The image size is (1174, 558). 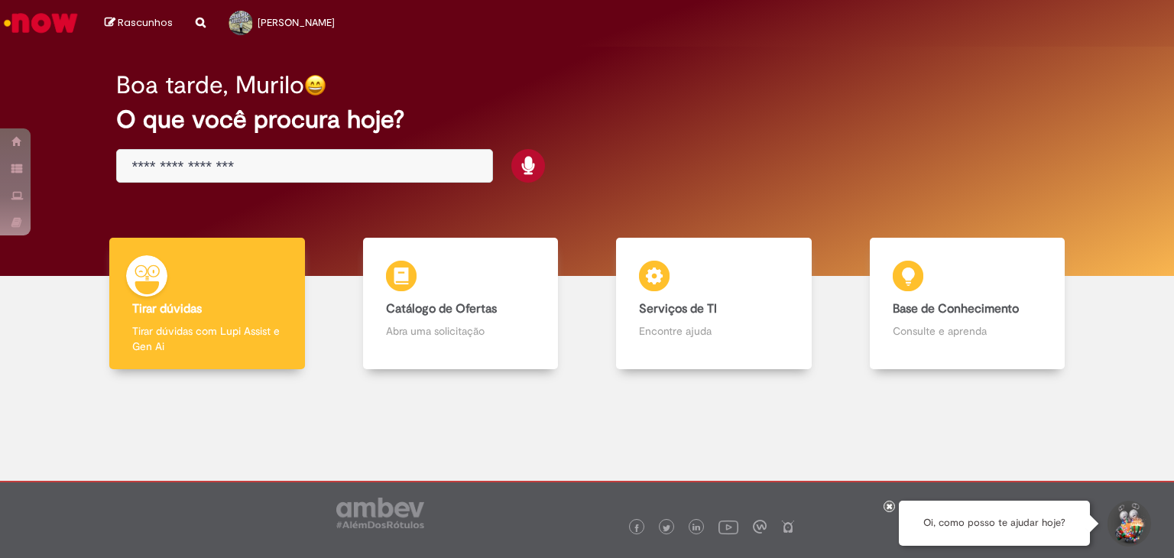 I want to click on a: Rascunhos, so click(x=138, y=23).